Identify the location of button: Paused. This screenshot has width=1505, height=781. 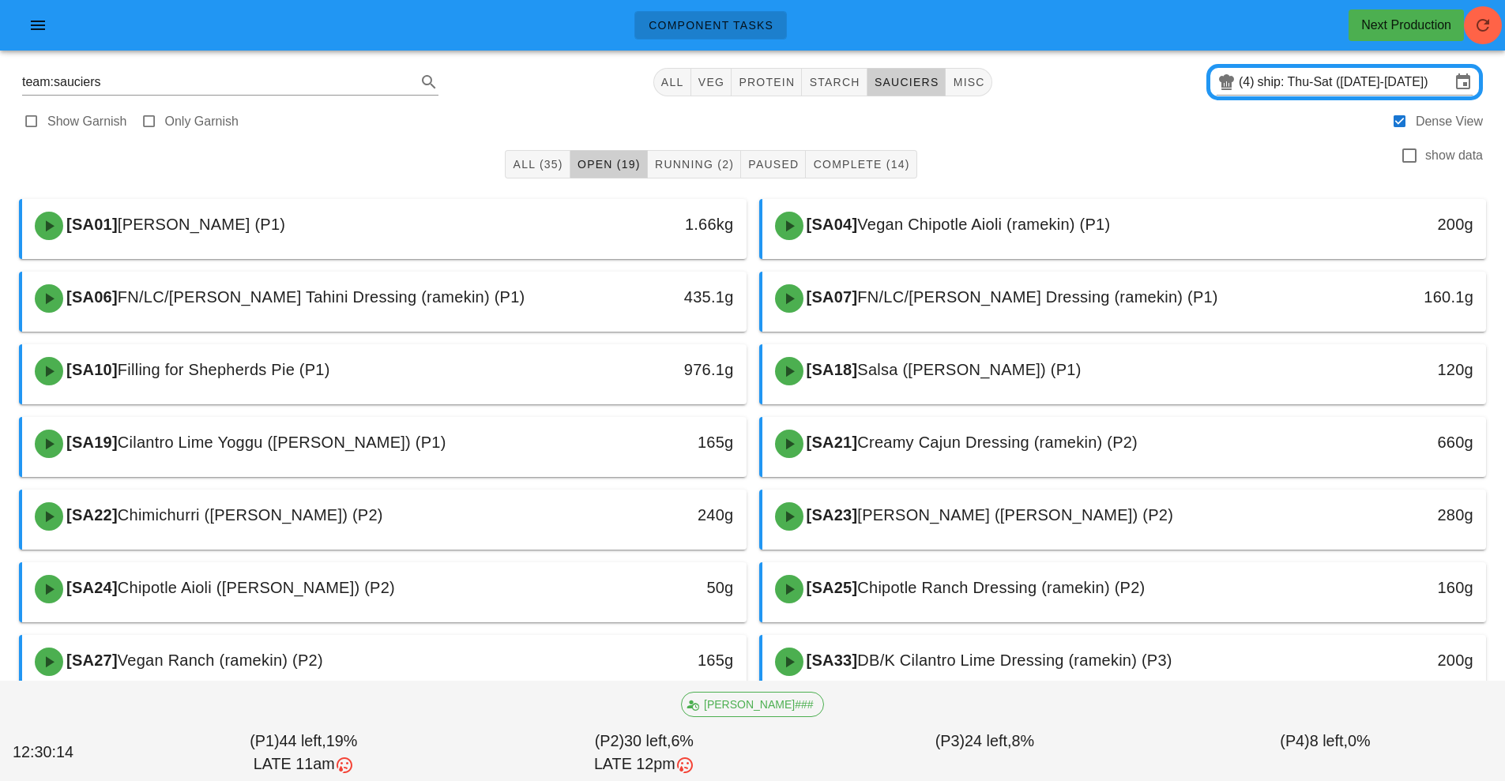
(773, 164).